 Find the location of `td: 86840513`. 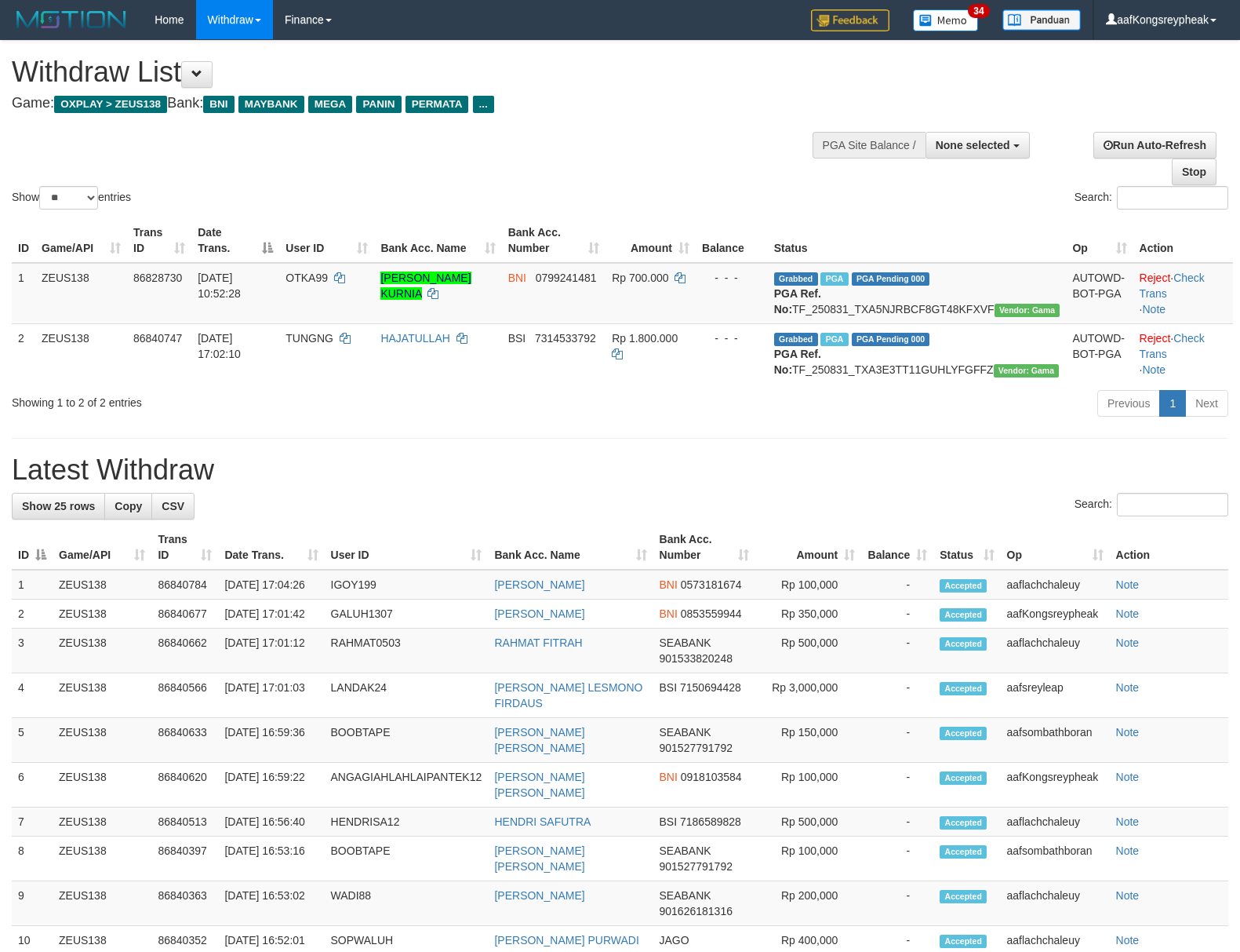

td: 86840513 is located at coordinates (184, 821).